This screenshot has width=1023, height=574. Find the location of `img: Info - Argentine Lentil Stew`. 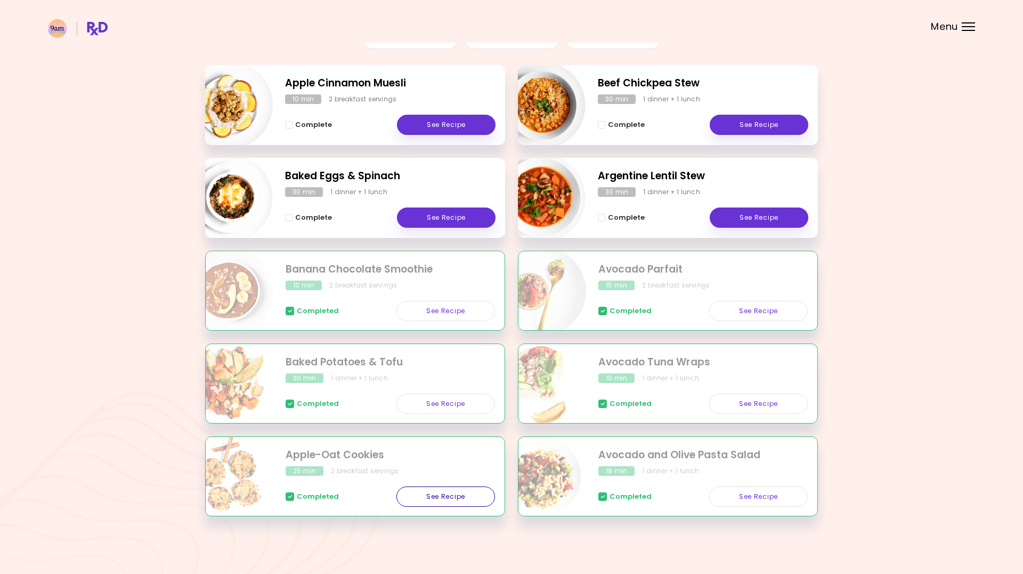

img: Info - Argentine Lentil Stew is located at coordinates (542, 198).